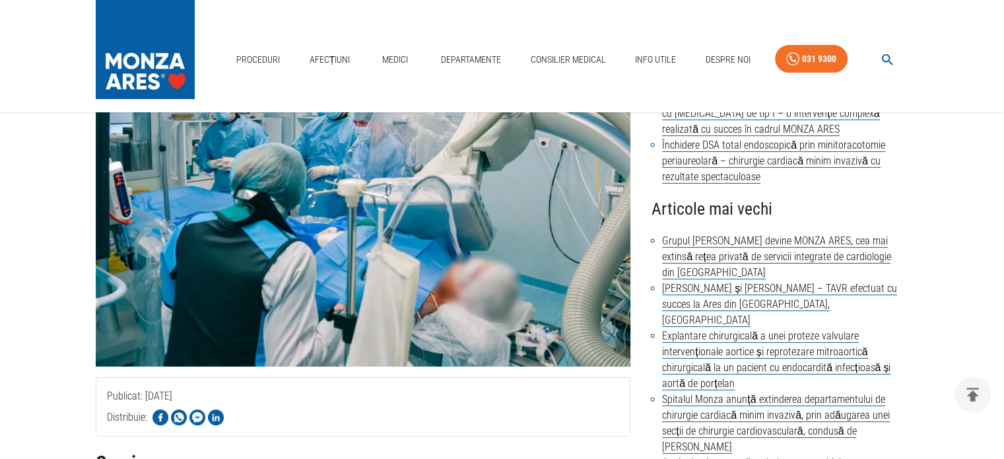 The width and height of the screenshot is (1004, 459). I want to click on img: Share on WhatsApp, so click(179, 417).